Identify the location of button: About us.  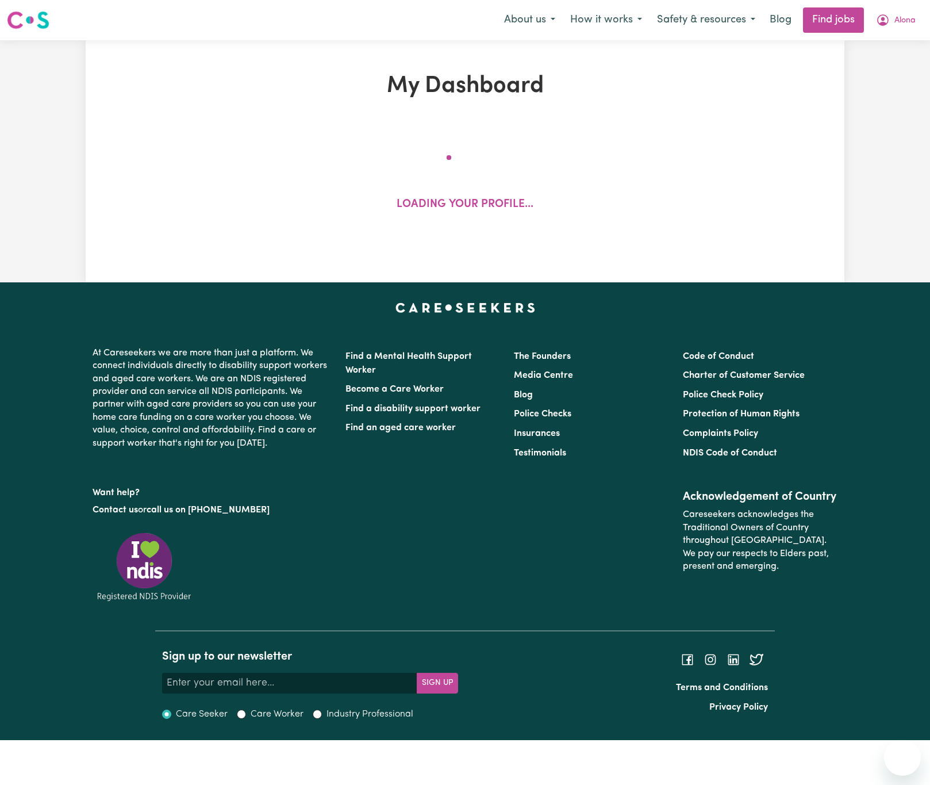
(529, 20).